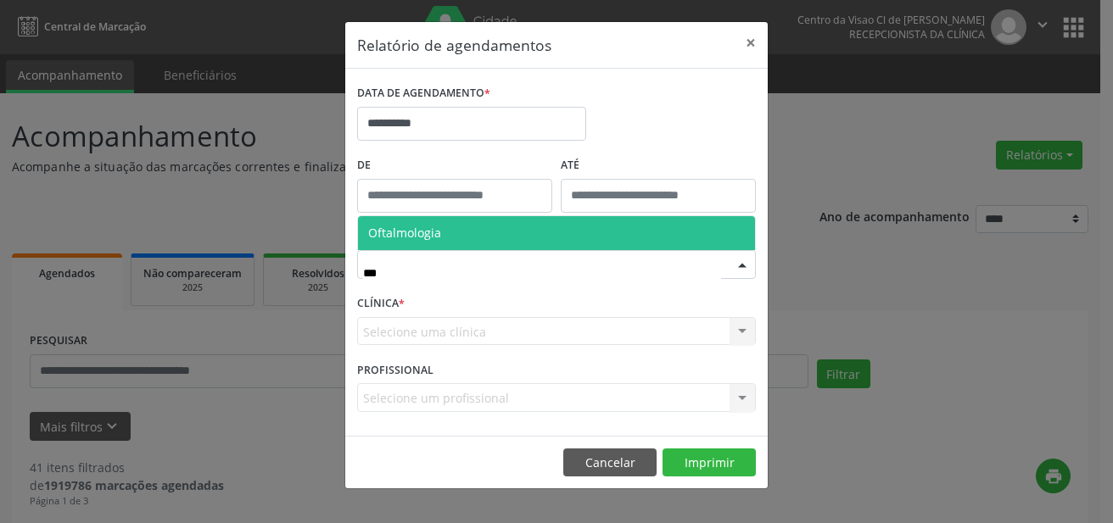 Image resolution: width=1113 pixels, height=523 pixels. Describe the element at coordinates (751, 42) in the screenshot. I see `button: Close` at that location.